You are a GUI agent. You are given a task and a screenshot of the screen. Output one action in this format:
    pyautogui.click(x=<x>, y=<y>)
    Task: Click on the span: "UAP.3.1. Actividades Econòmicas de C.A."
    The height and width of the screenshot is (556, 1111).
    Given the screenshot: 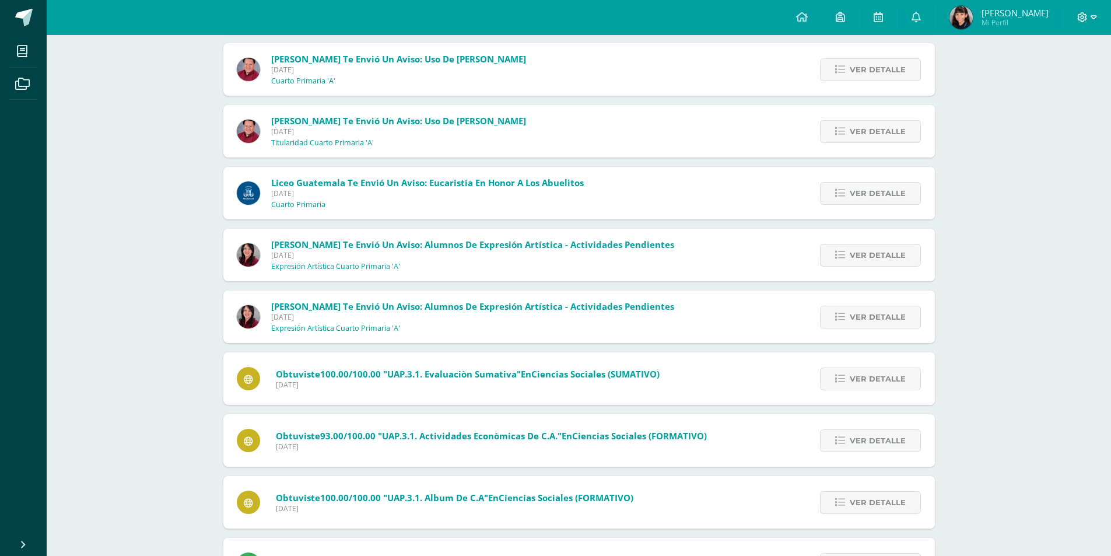 What is the action you would take?
    pyautogui.click(x=470, y=436)
    